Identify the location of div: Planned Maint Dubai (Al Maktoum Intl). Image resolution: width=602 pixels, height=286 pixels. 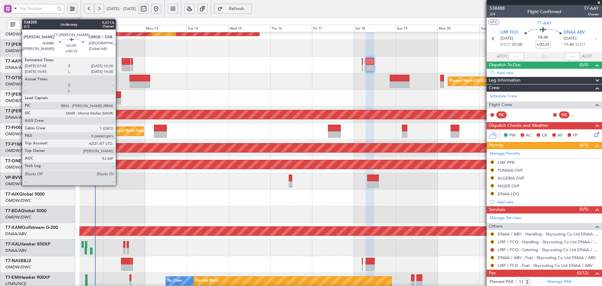
(142, 131).